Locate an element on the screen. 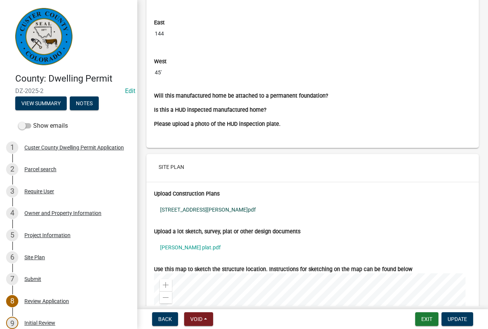 This screenshot has width=488, height=329. button: Site Plan is located at coordinates (171, 167).